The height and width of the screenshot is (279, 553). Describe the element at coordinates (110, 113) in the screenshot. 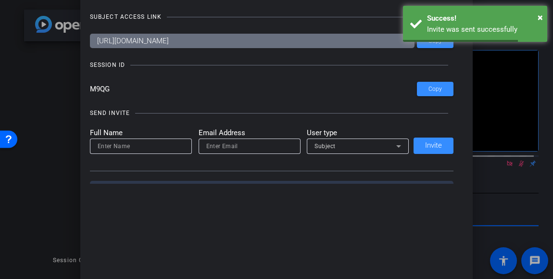

I see `div: SEND INVITE` at that location.